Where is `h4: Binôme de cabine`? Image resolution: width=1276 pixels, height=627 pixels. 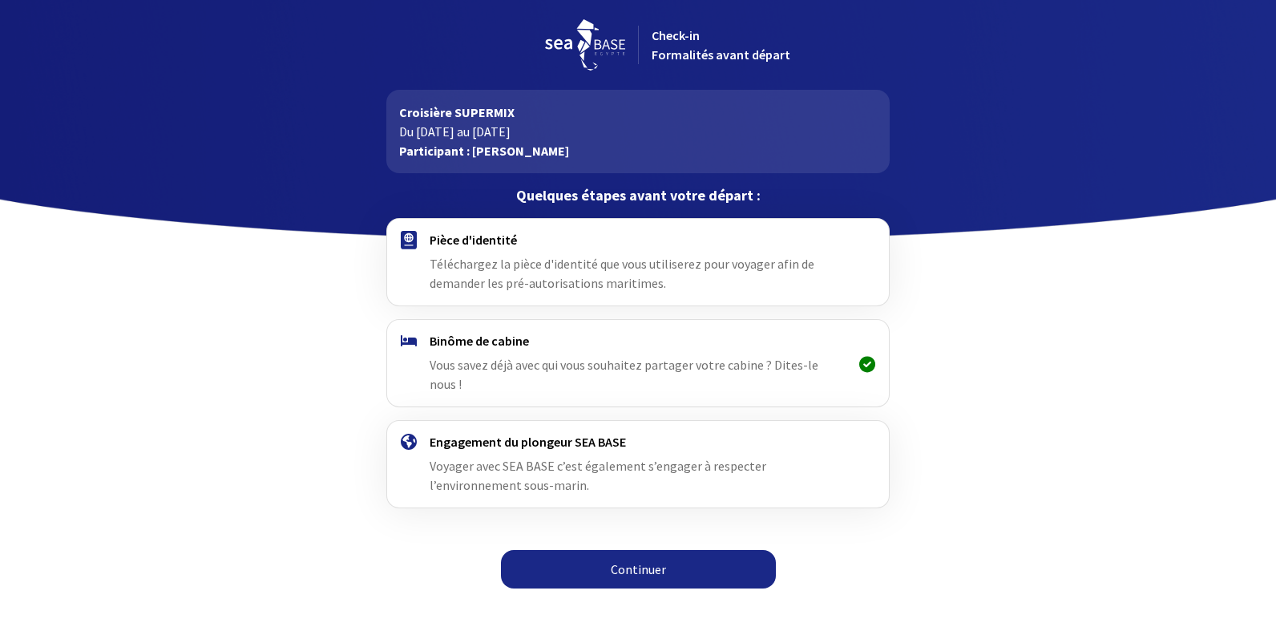 h4: Binôme de cabine is located at coordinates (637, 341).